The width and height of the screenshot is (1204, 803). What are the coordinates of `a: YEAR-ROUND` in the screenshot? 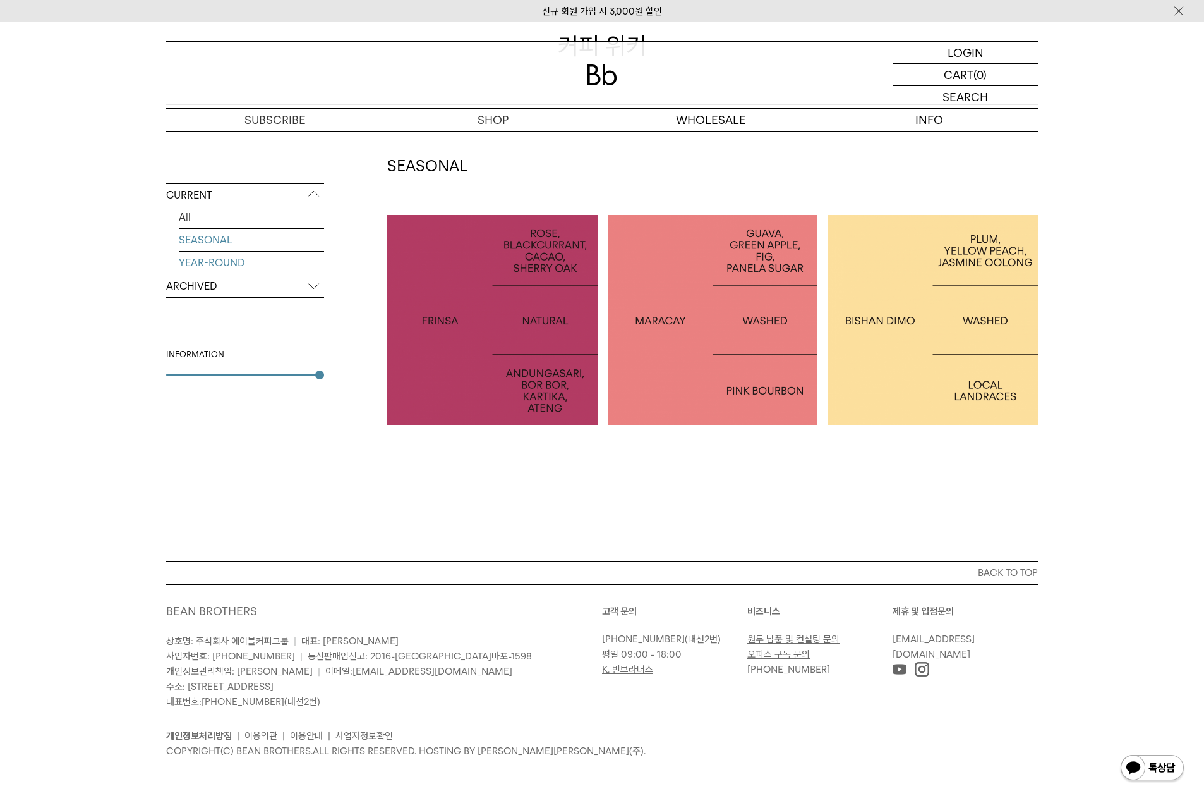 It's located at (252, 262).